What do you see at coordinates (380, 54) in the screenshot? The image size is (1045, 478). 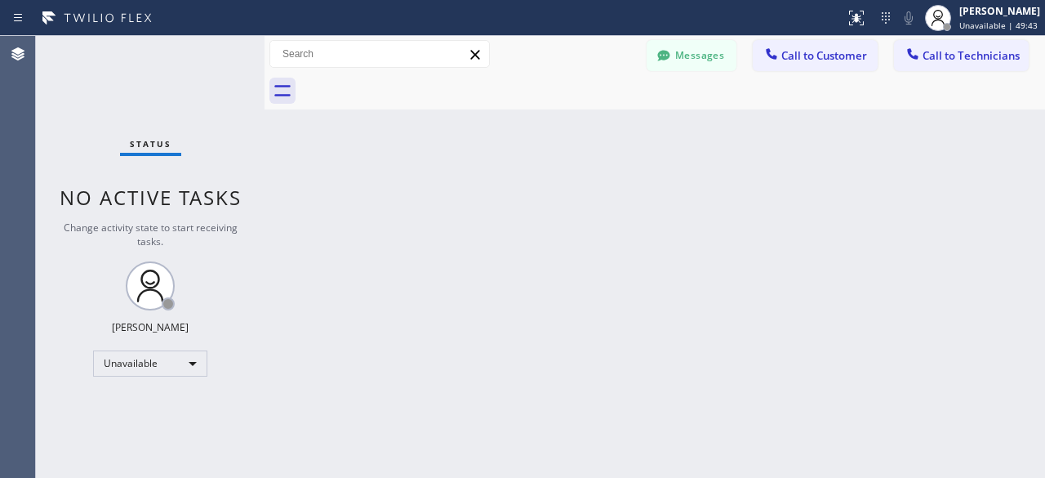 I see `input: Search` at bounding box center [380, 54].